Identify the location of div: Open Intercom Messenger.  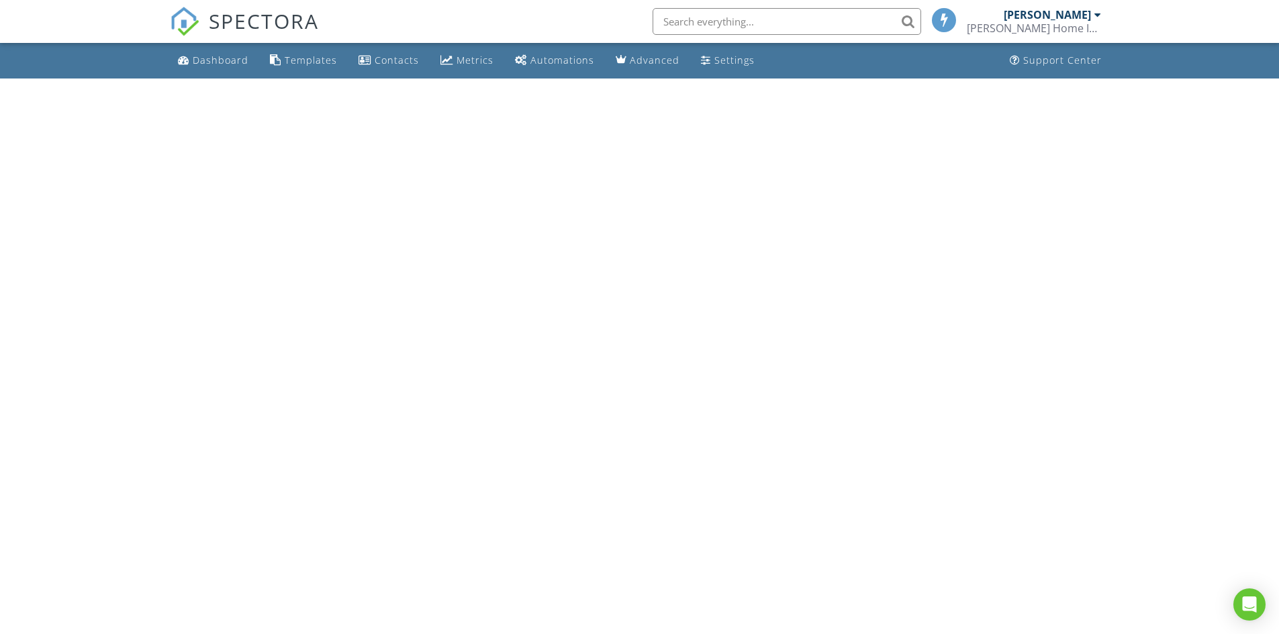
(1249, 605).